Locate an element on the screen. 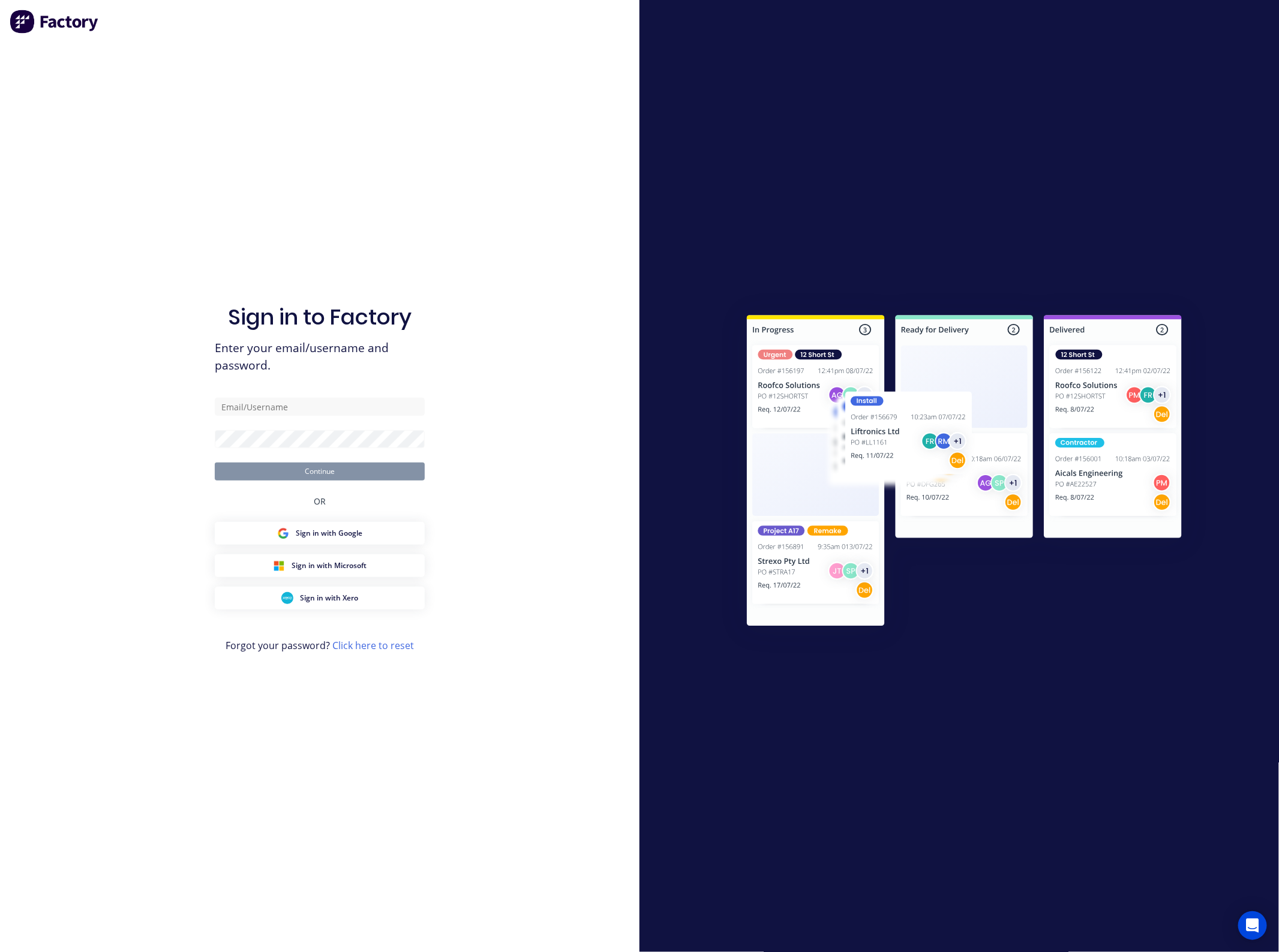 This screenshot has width=1279, height=952. button: Continue is located at coordinates (320, 472).